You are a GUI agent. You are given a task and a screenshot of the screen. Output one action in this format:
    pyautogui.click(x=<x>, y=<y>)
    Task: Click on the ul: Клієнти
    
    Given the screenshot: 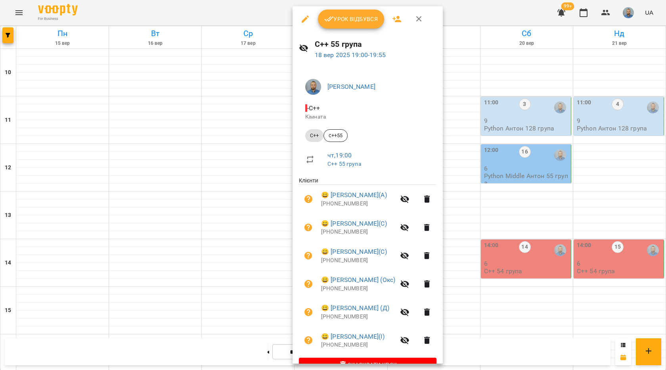 What is the action you would take?
    pyautogui.click(x=367, y=267)
    